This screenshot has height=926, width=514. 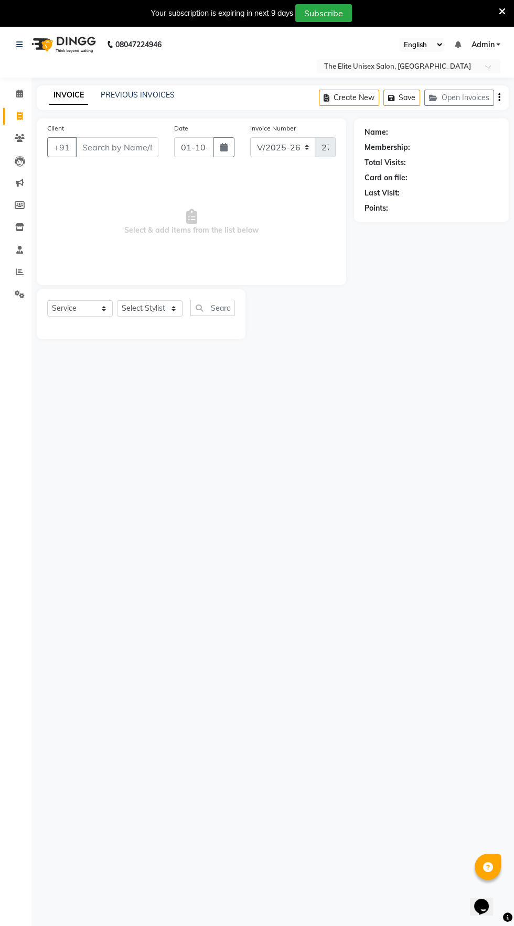 What do you see at coordinates (381, 193) in the screenshot?
I see `div: Last Visit:` at bounding box center [381, 193].